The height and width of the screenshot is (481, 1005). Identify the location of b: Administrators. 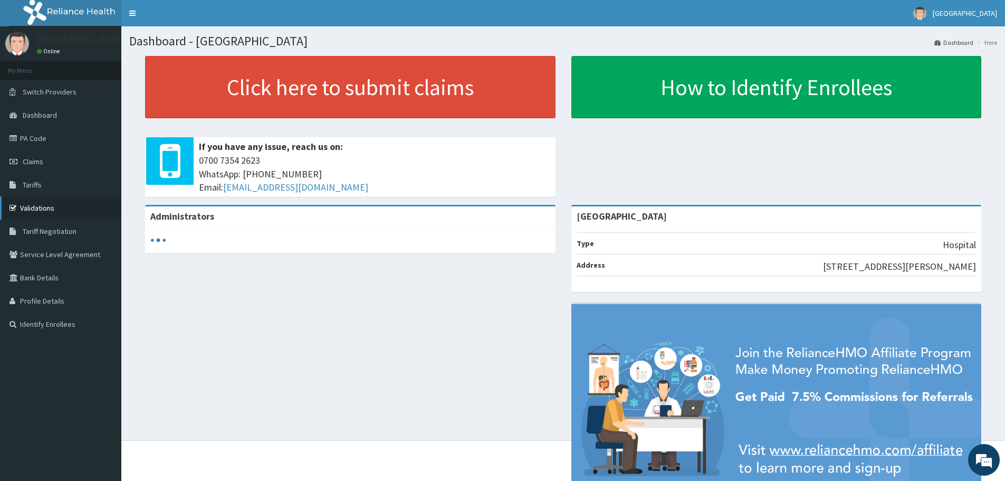
(182, 216).